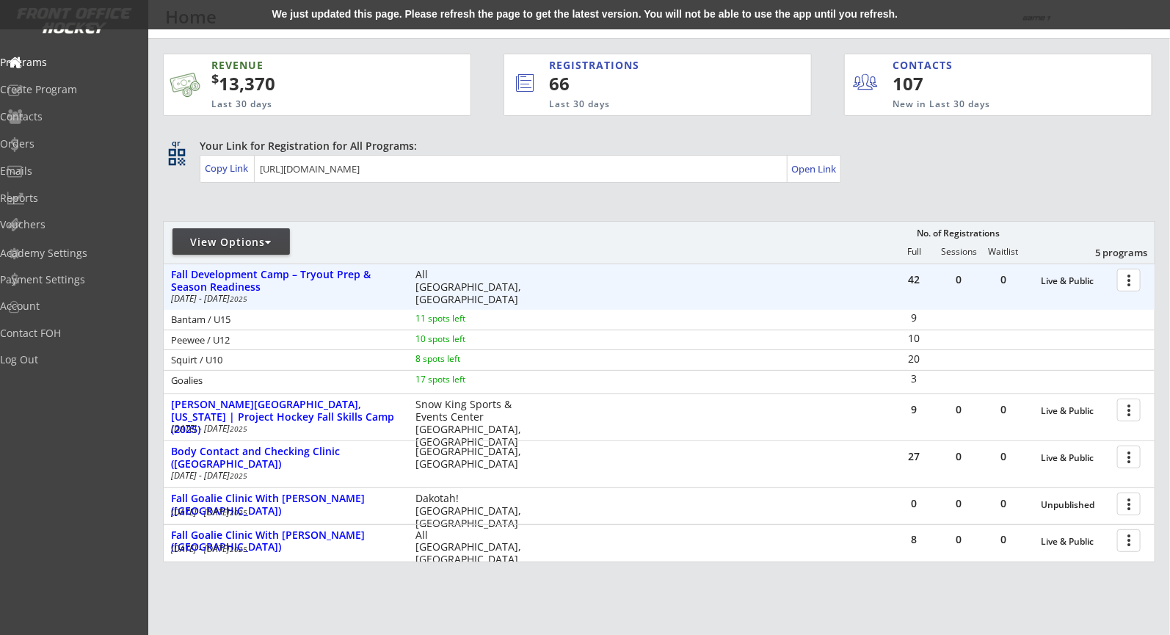  I want to click on div: View Options, so click(231, 242).